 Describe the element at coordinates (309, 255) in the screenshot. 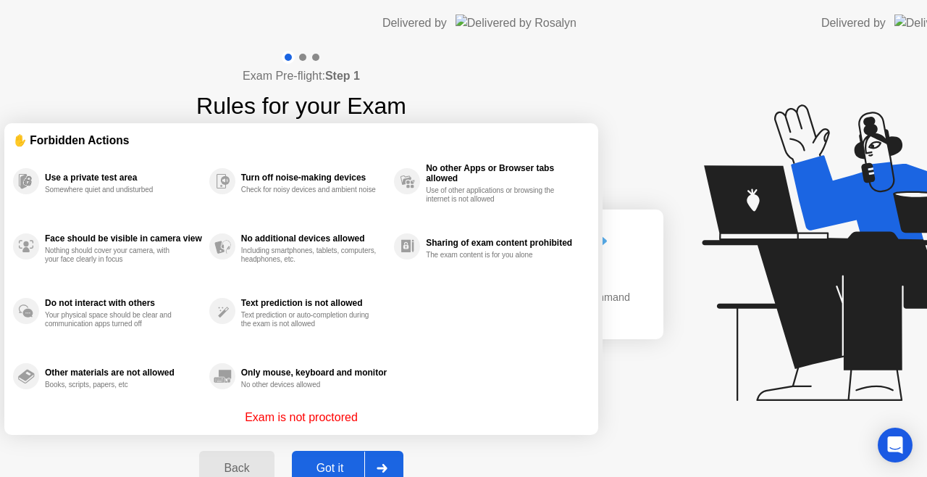

I see `div: Including smartphones, tablets, computers, headphones, etc.` at that location.